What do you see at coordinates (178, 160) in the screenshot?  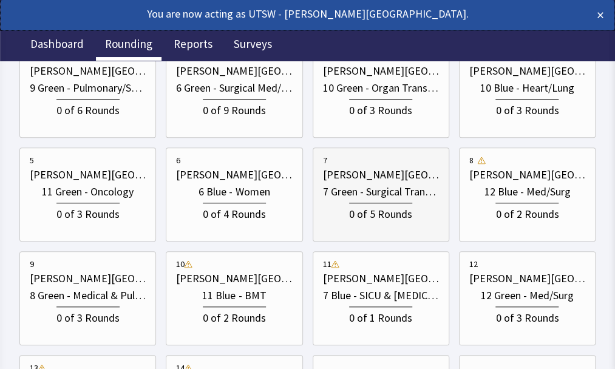 I see `div: 6` at bounding box center [178, 160].